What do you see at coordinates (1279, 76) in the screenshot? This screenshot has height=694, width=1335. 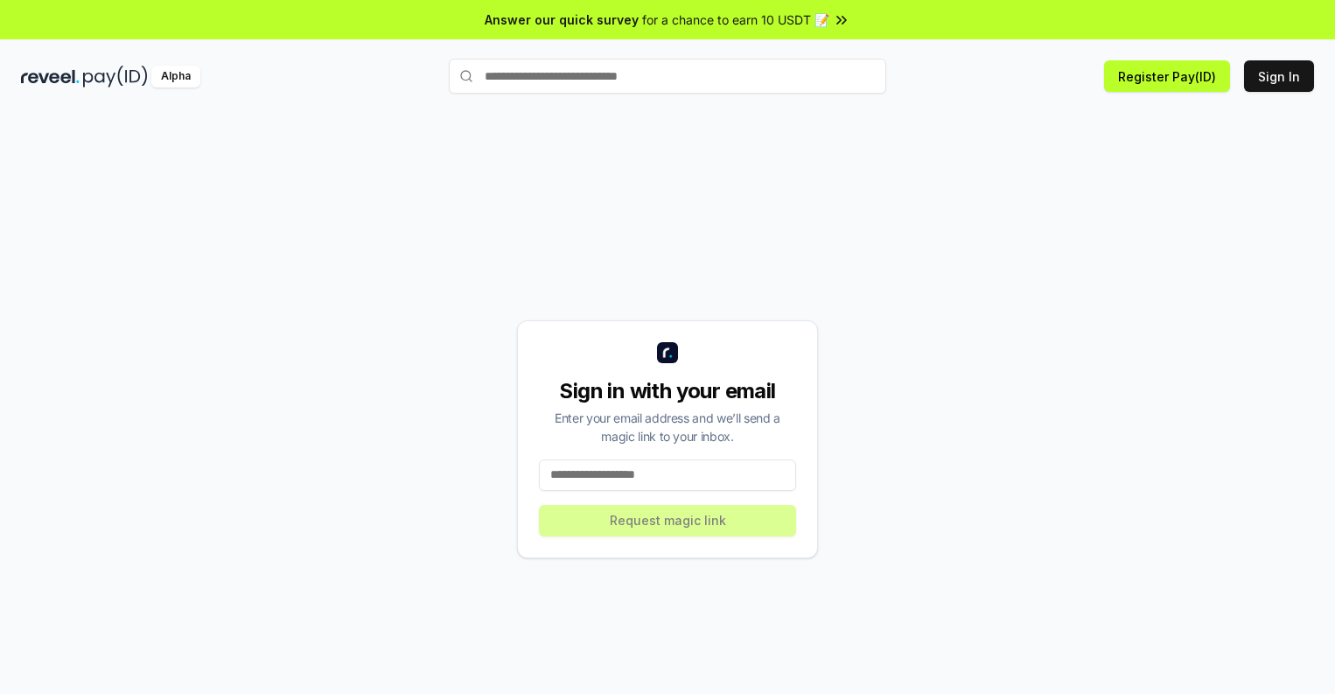 I see `button: Sign In` at bounding box center [1279, 76].